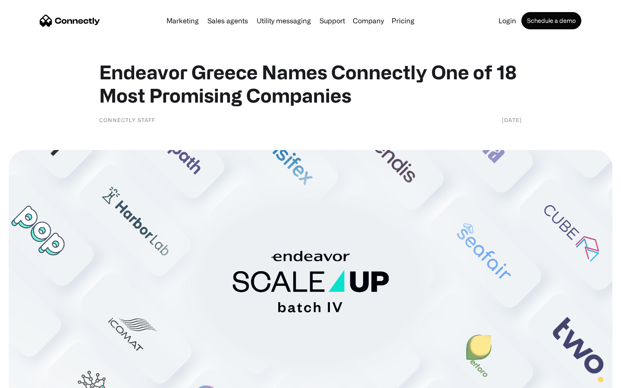 Image resolution: width=621 pixels, height=388 pixels. I want to click on a: Utility messaging, so click(284, 21).